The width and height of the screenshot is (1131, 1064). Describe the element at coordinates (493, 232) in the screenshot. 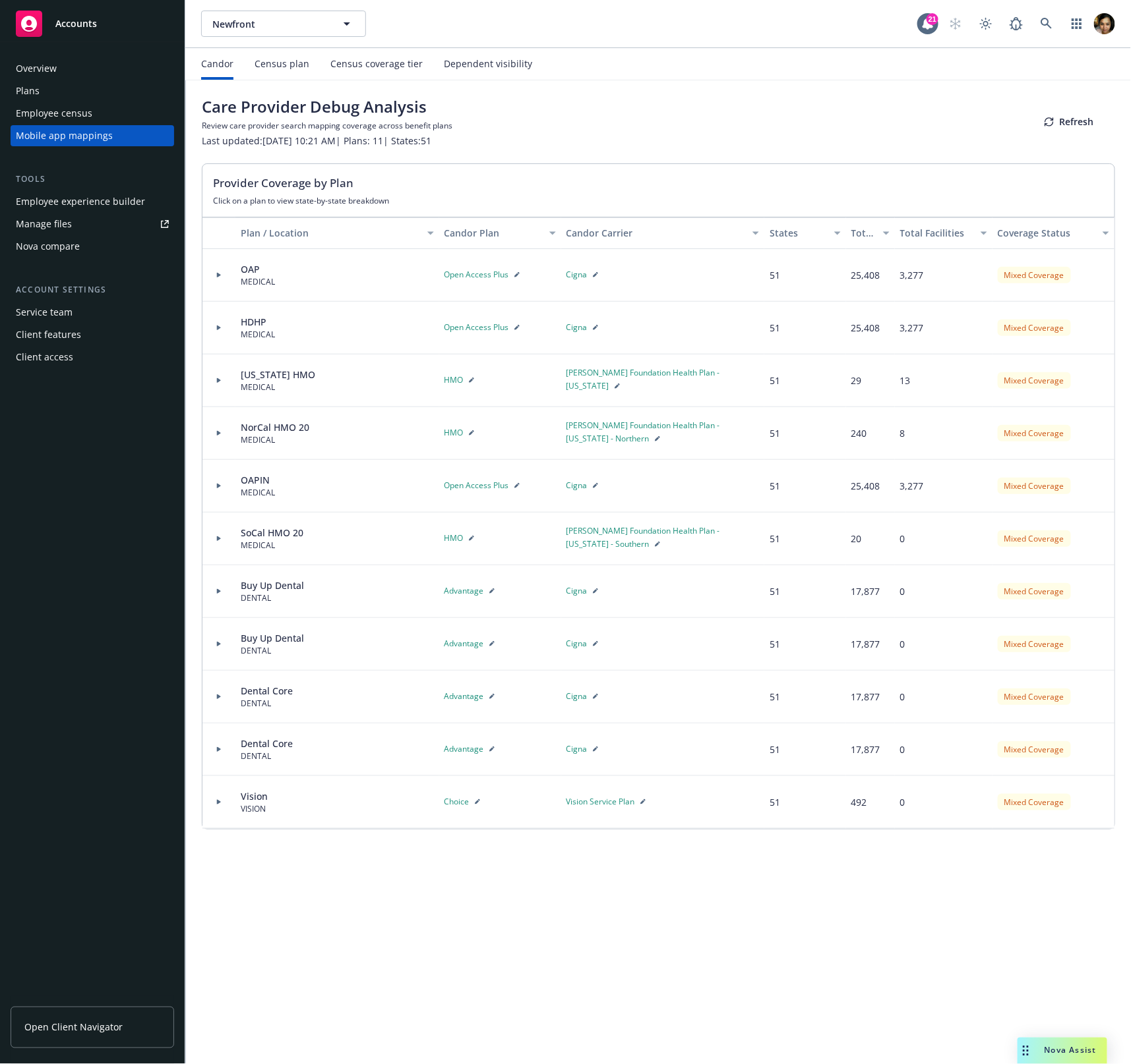

I see `div: Candor Plan` at that location.